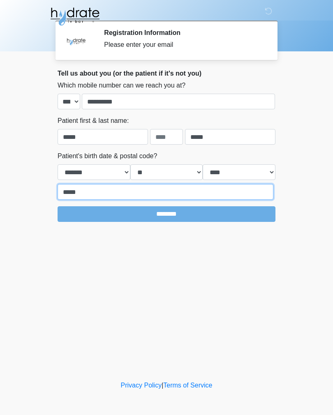 The height and width of the screenshot is (415, 333). What do you see at coordinates (121, 85) in the screenshot?
I see `label: Which mobile number can we reach you at?` at bounding box center [121, 85].